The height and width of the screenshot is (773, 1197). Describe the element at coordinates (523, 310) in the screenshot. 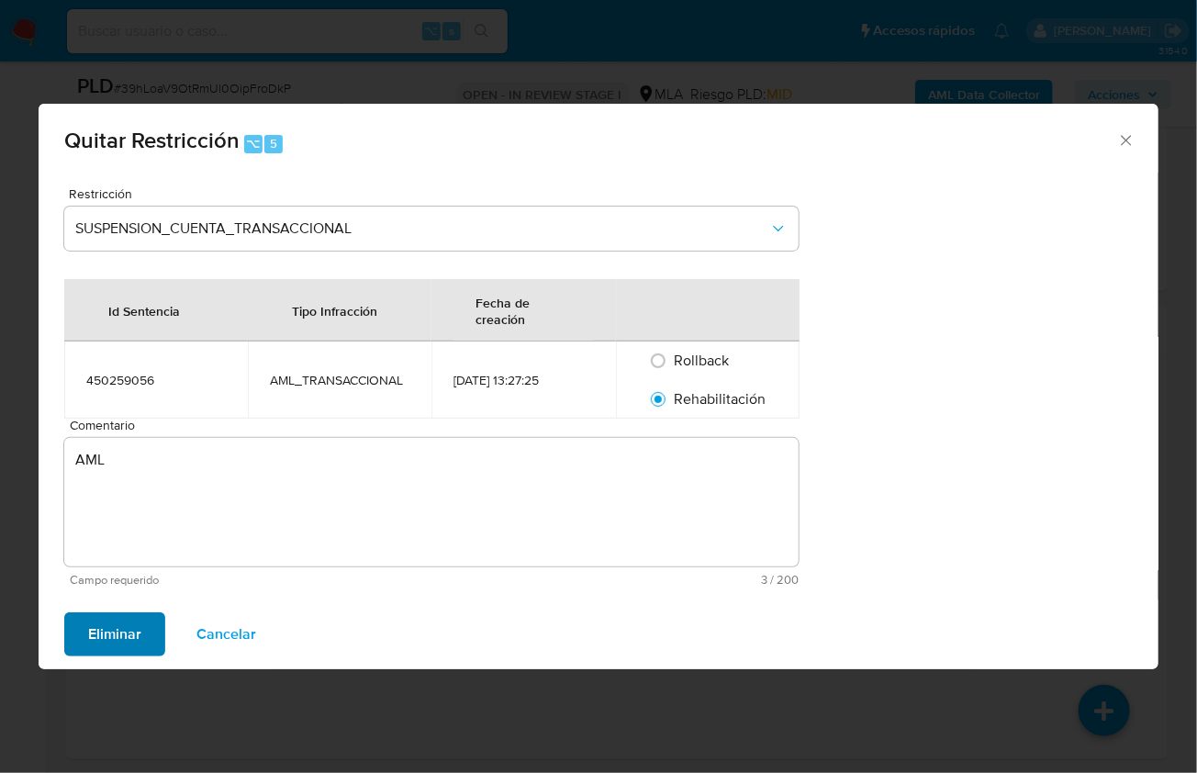

I see `div: Fecha de creación` at that location.